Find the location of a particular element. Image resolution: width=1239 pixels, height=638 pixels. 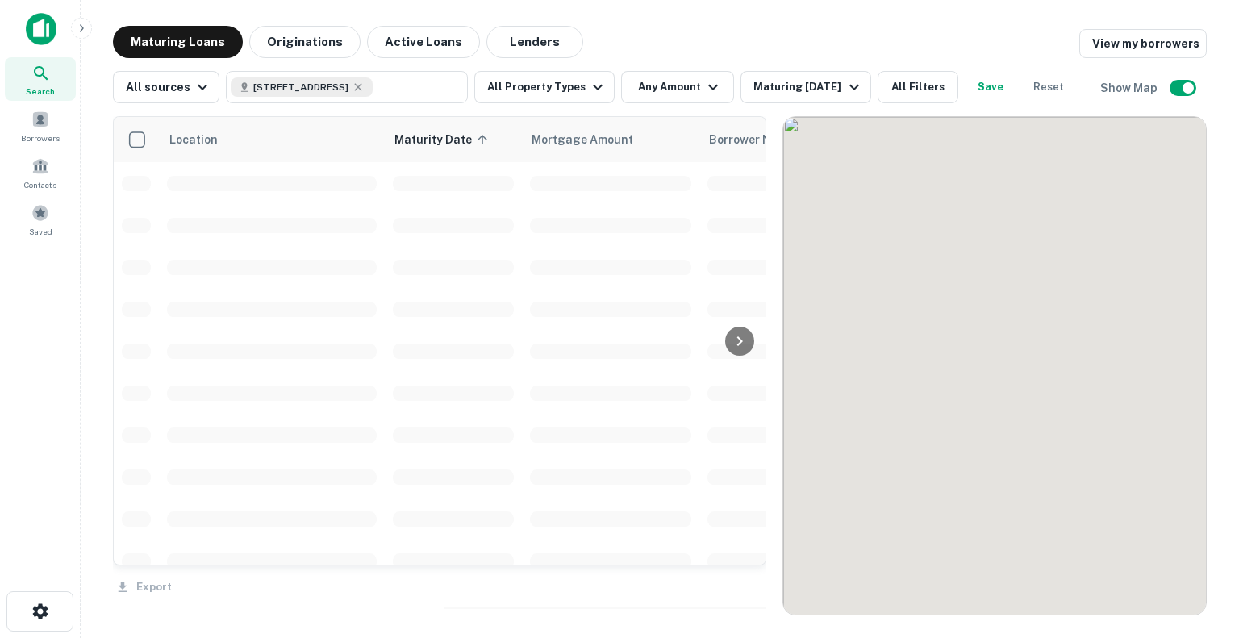

span: Saved is located at coordinates (40, 232).